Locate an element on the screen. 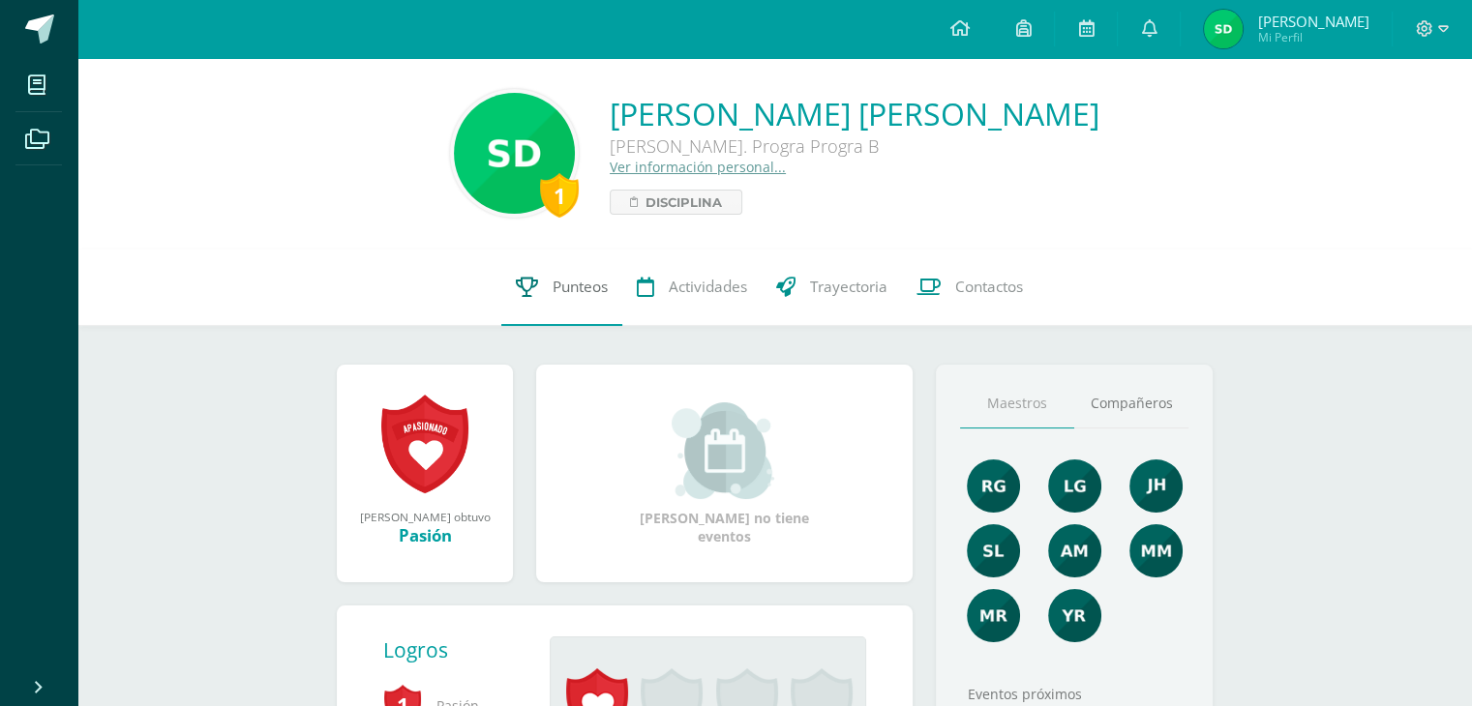 The image size is (1472, 706). div: Eventos próximos is located at coordinates (1074, 694).